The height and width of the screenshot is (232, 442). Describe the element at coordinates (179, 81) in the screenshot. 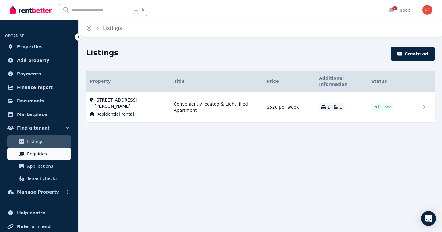

I see `span: Title` at that location.